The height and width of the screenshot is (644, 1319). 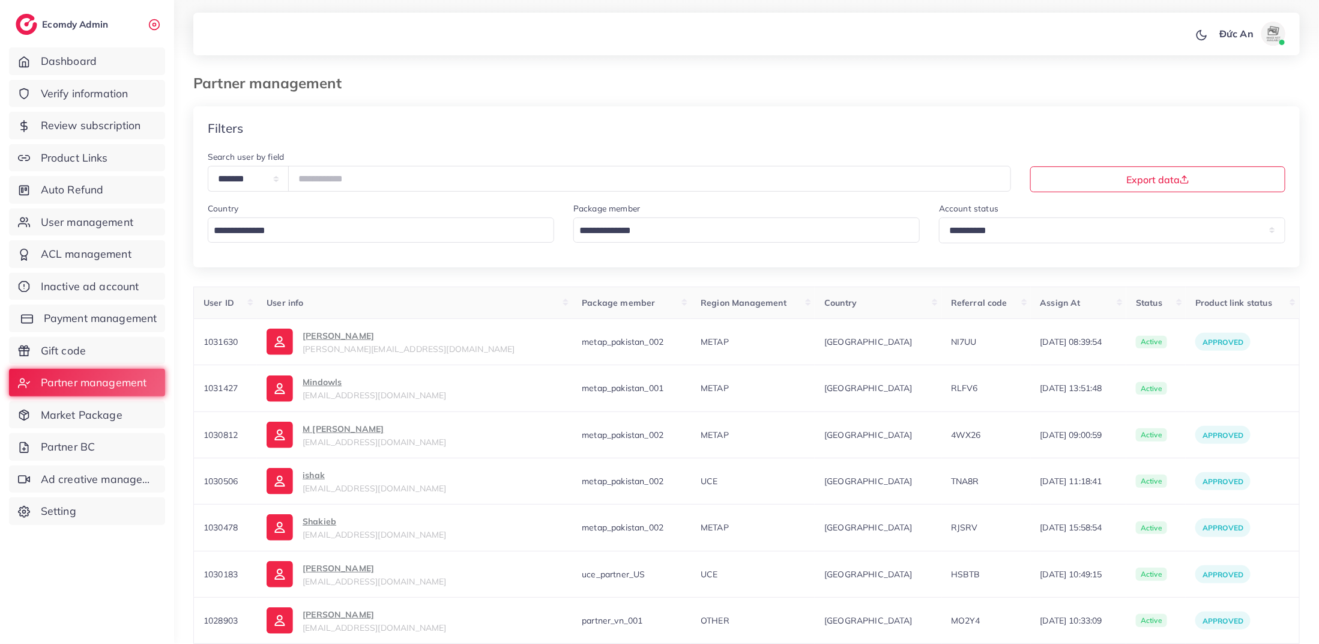 I want to click on a: Market Package, so click(x=87, y=415).